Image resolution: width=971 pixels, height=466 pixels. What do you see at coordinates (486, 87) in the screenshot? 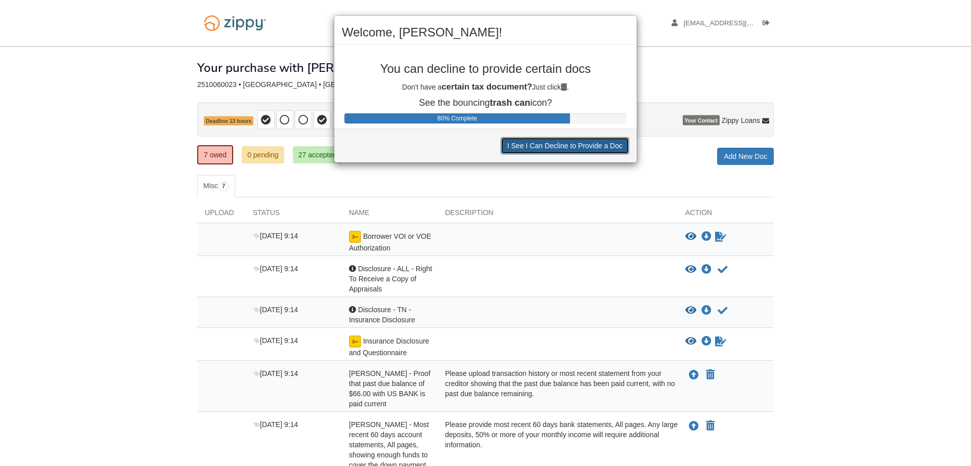
I see `p: Don't have a Just click .` at bounding box center [486, 87].